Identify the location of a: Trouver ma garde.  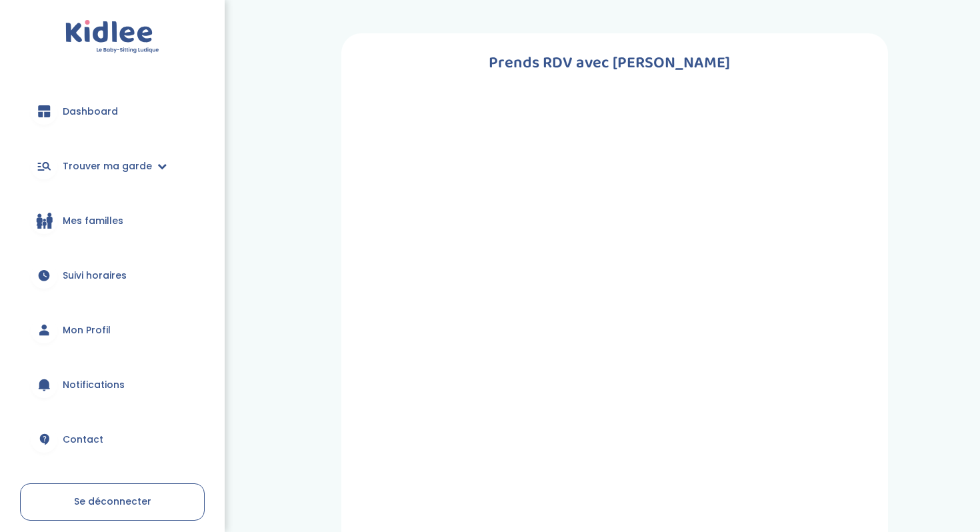
(112, 166).